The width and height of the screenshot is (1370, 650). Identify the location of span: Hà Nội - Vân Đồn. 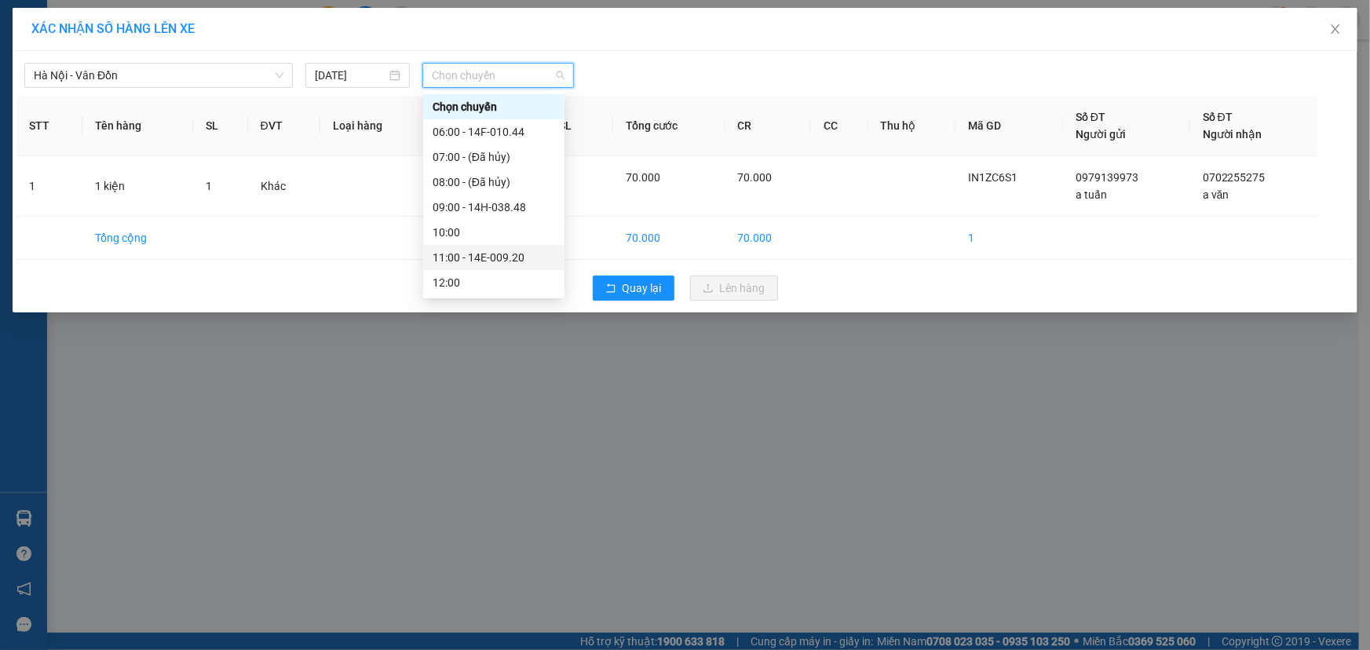
(159, 75).